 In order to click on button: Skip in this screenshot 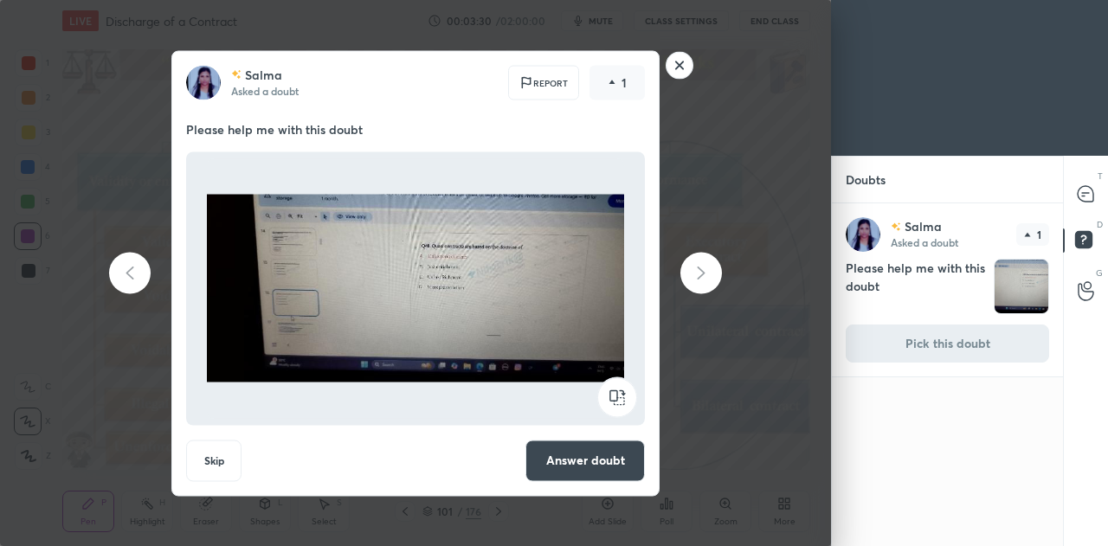, I will do `click(214, 460)`.